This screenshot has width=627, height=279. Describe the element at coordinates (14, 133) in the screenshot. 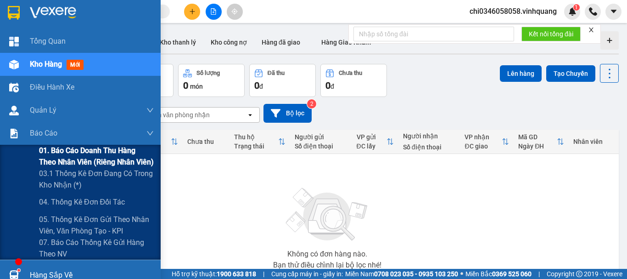

I see `img: solution-icon` at that location.